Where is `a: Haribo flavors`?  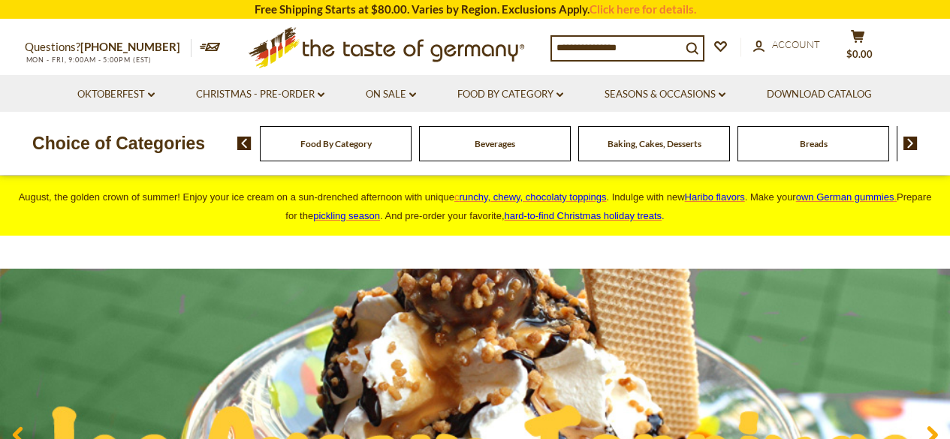 a: Haribo flavors is located at coordinates (715, 197).